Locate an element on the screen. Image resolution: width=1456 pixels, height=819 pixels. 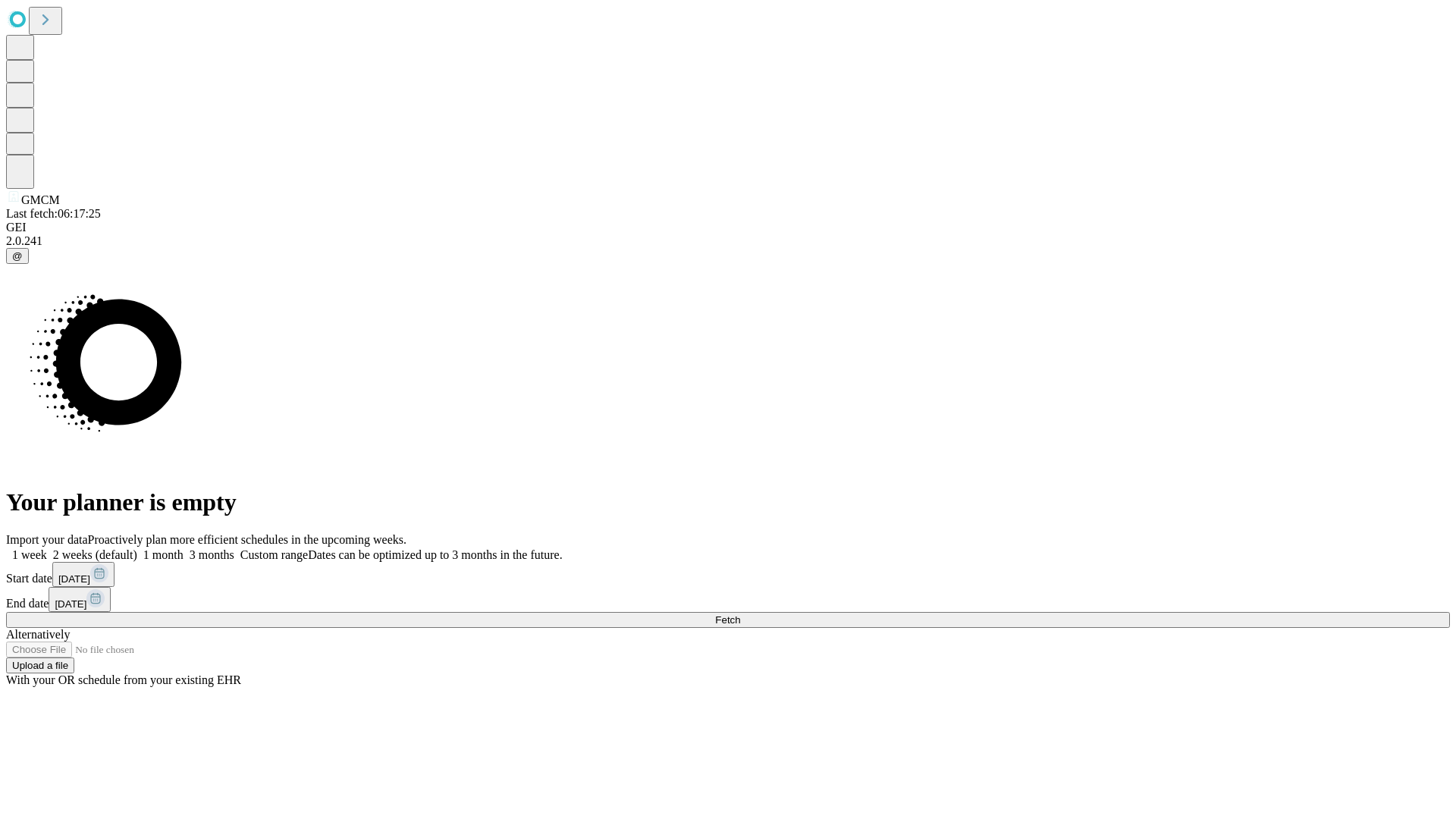
span: Alternatively is located at coordinates (38, 634).